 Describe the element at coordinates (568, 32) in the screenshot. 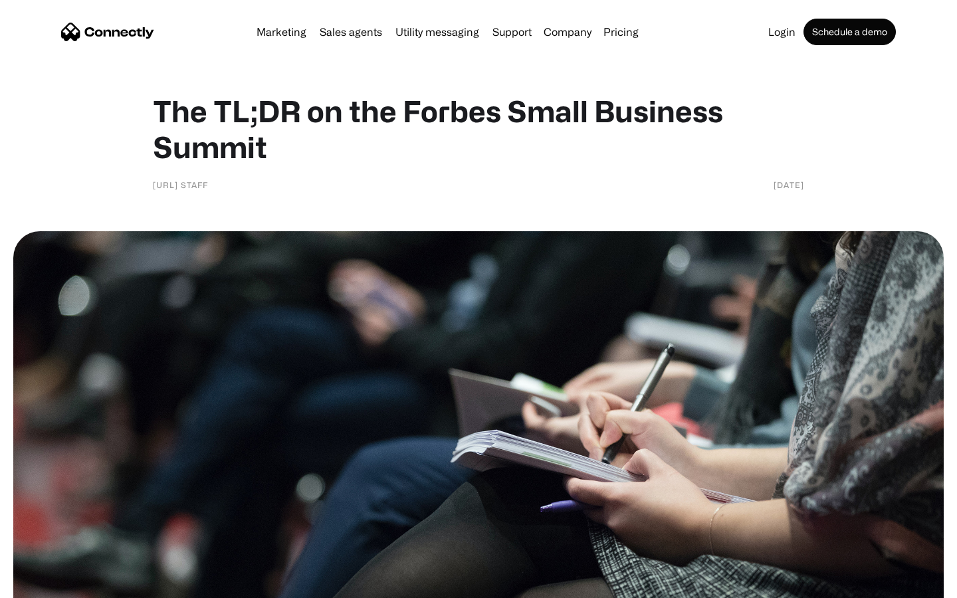

I see `div: Company` at that location.